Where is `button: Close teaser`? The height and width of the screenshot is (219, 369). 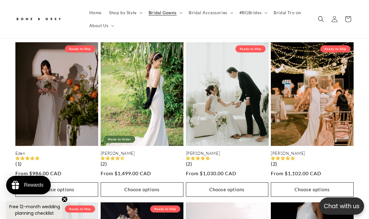 button: Close teaser is located at coordinates (65, 199).